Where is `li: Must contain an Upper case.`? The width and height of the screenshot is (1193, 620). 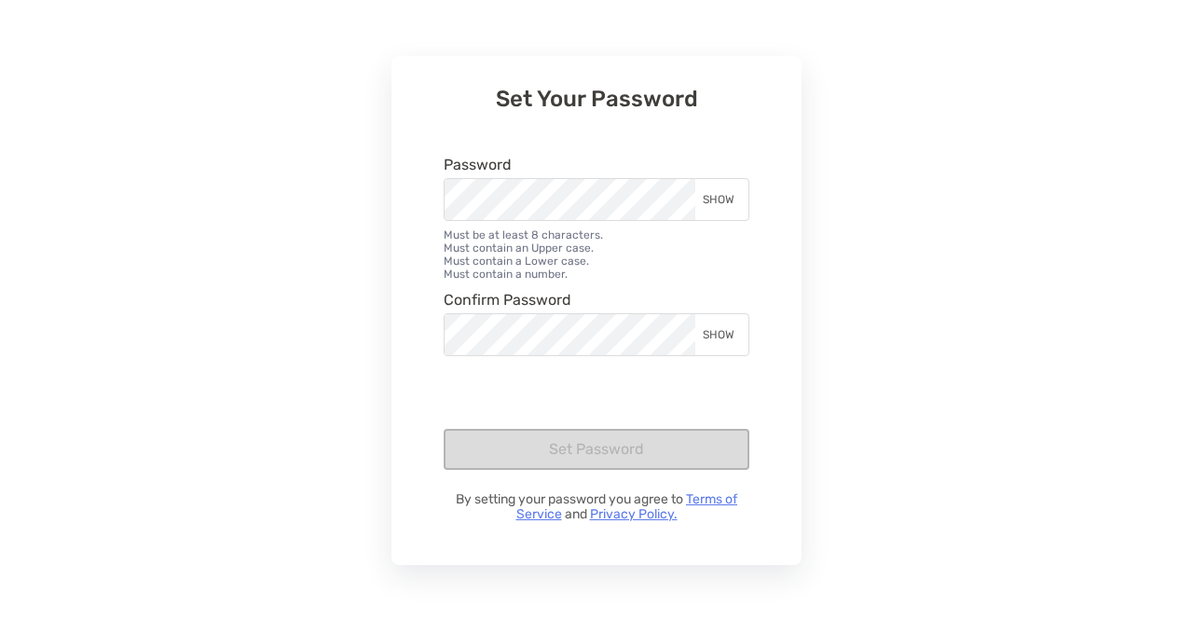
li: Must contain an Upper case. is located at coordinates (596, 248).